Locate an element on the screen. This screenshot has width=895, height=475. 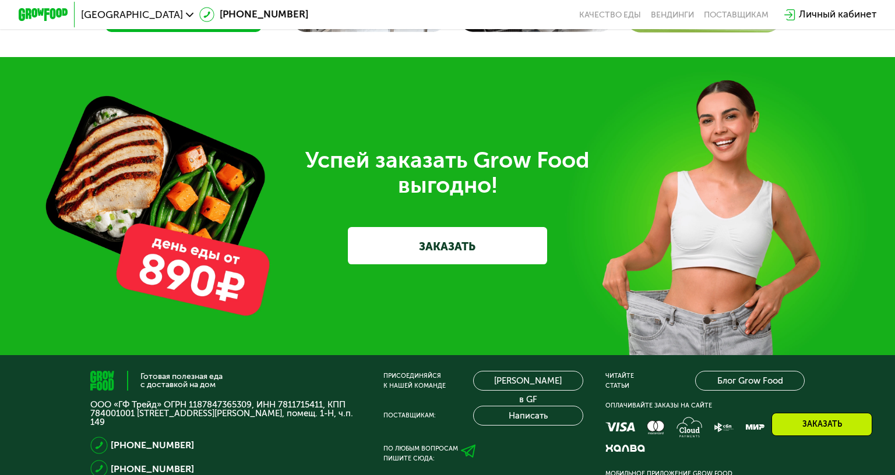
div: Личный кабинет is located at coordinates (837, 15).